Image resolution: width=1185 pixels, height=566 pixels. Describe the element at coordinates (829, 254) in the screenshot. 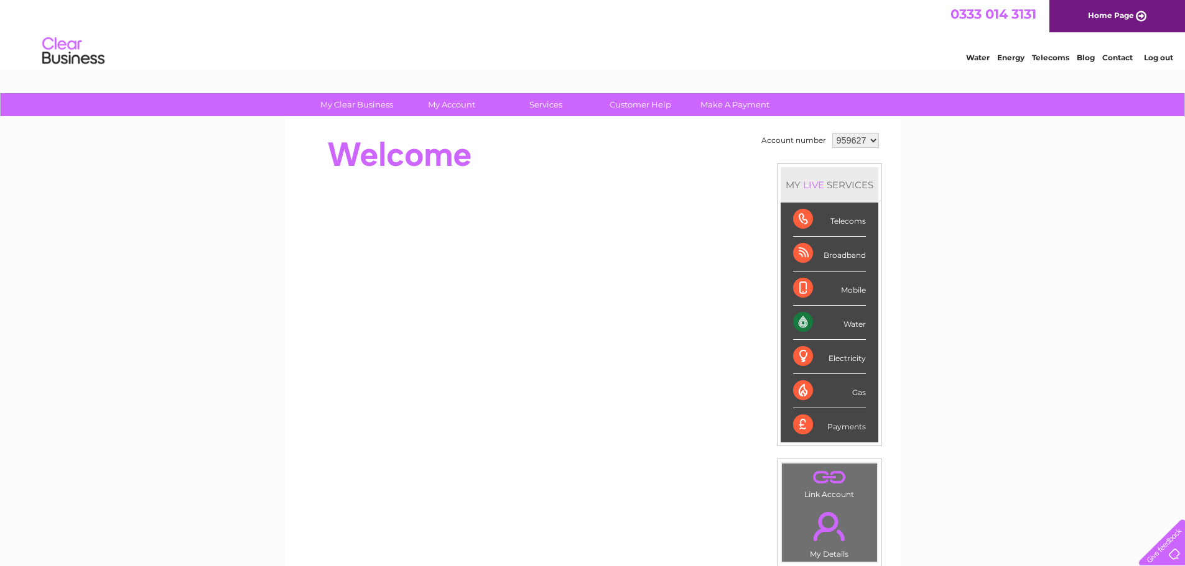

I see `div: Broadband` at that location.